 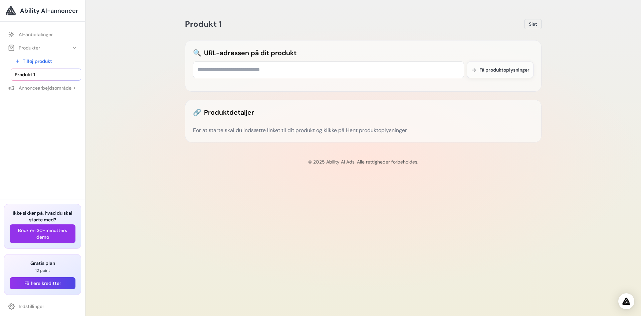 What do you see at coordinates (46, 61) in the screenshot?
I see `a: Tilføj produkt` at bounding box center [46, 61].